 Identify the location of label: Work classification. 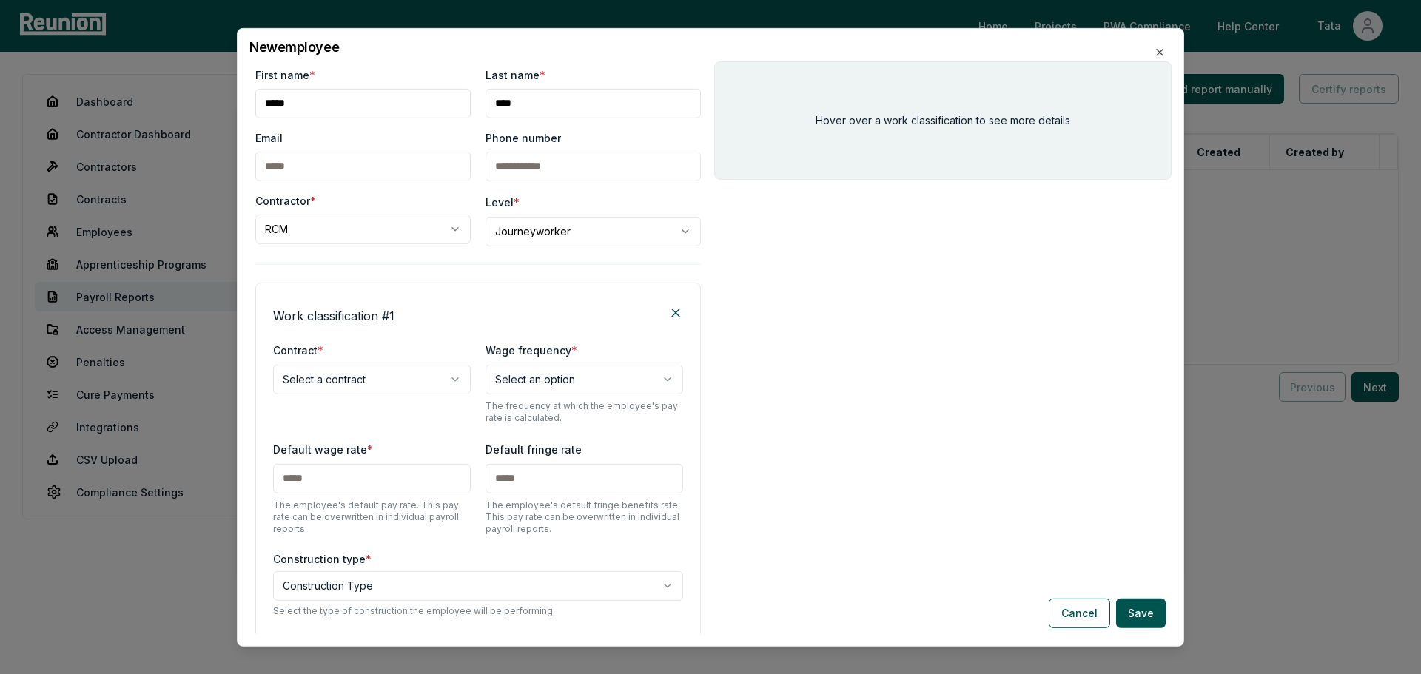
(327, 639).